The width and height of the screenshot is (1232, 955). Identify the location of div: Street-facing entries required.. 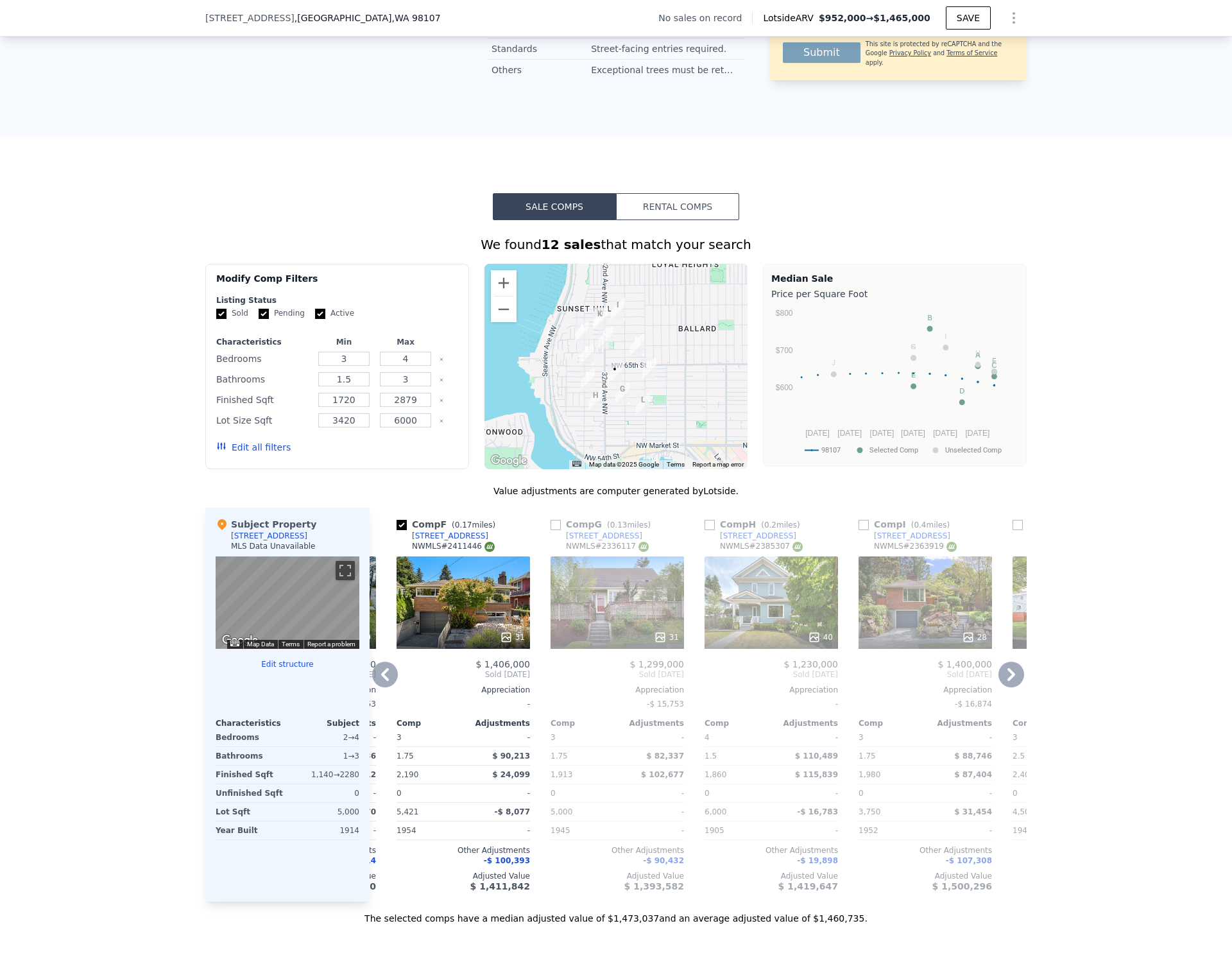
(660, 49).